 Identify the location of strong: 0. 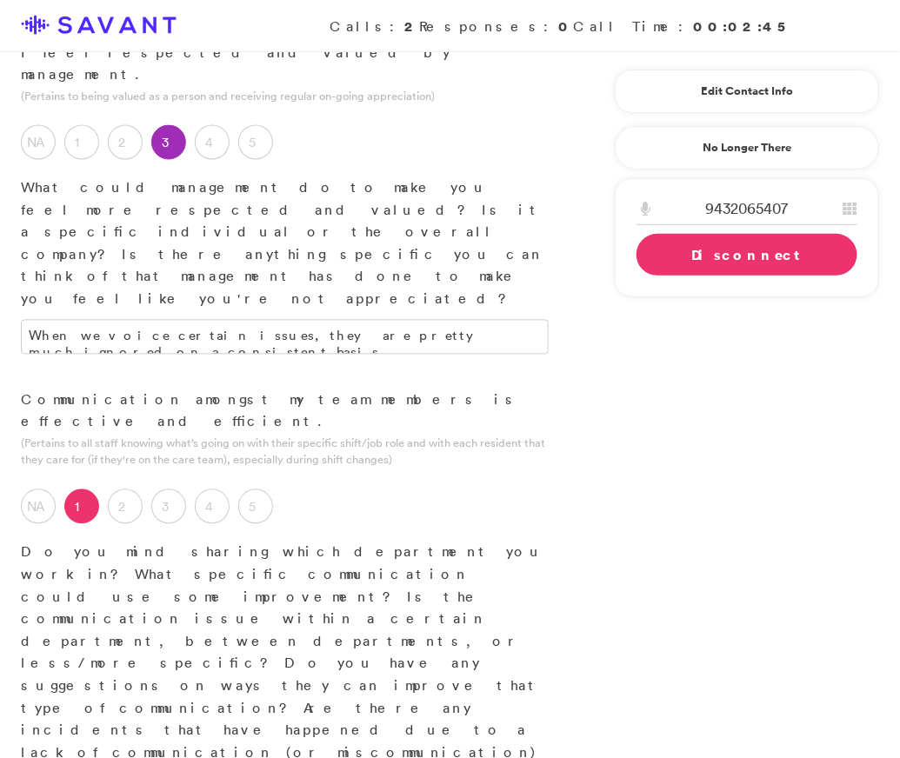
(565, 26).